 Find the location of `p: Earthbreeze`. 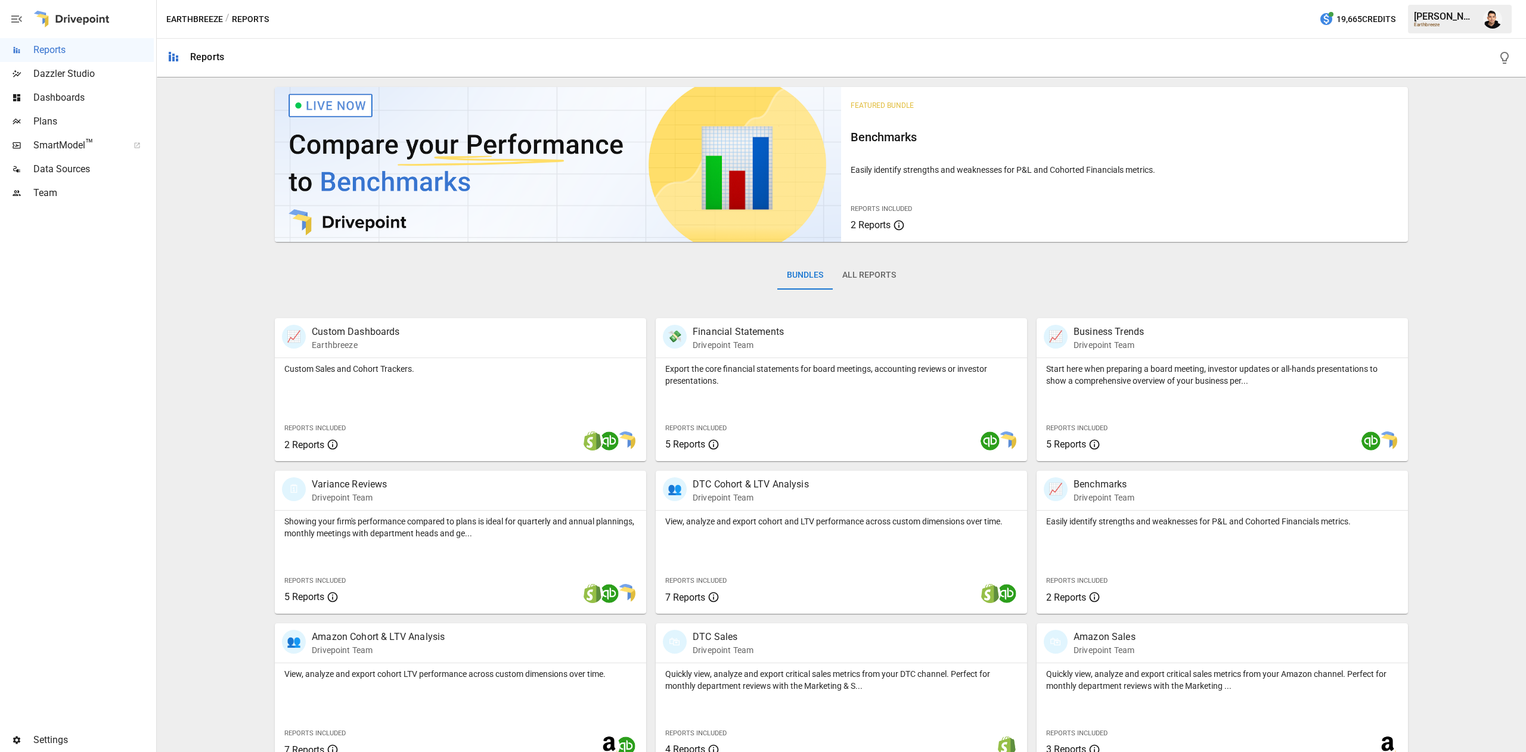

p: Earthbreeze is located at coordinates (356, 345).